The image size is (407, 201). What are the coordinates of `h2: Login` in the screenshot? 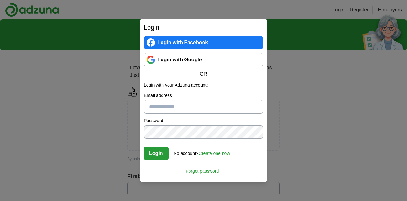 It's located at (204, 27).